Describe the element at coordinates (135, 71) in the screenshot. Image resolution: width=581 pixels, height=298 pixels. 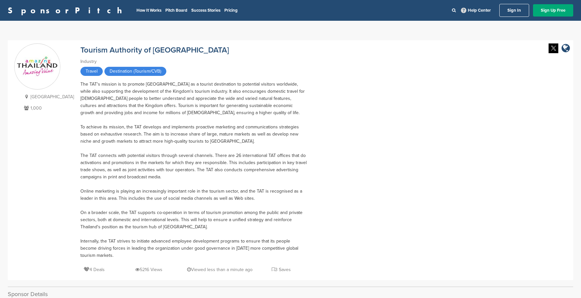
I see `span: Destination (Tourism/CVB)` at that location.